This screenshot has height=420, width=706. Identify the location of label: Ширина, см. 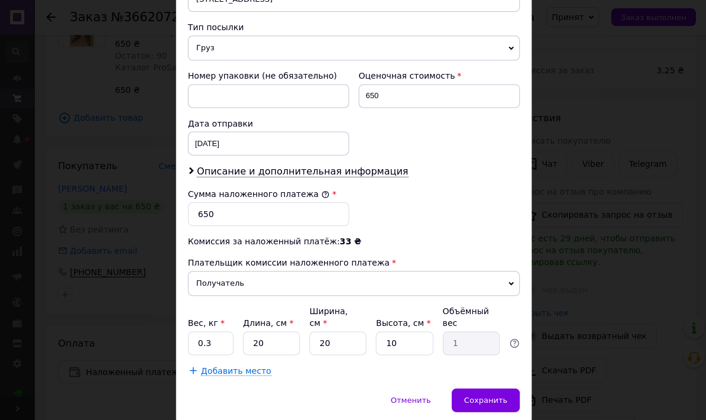
(327, 317).